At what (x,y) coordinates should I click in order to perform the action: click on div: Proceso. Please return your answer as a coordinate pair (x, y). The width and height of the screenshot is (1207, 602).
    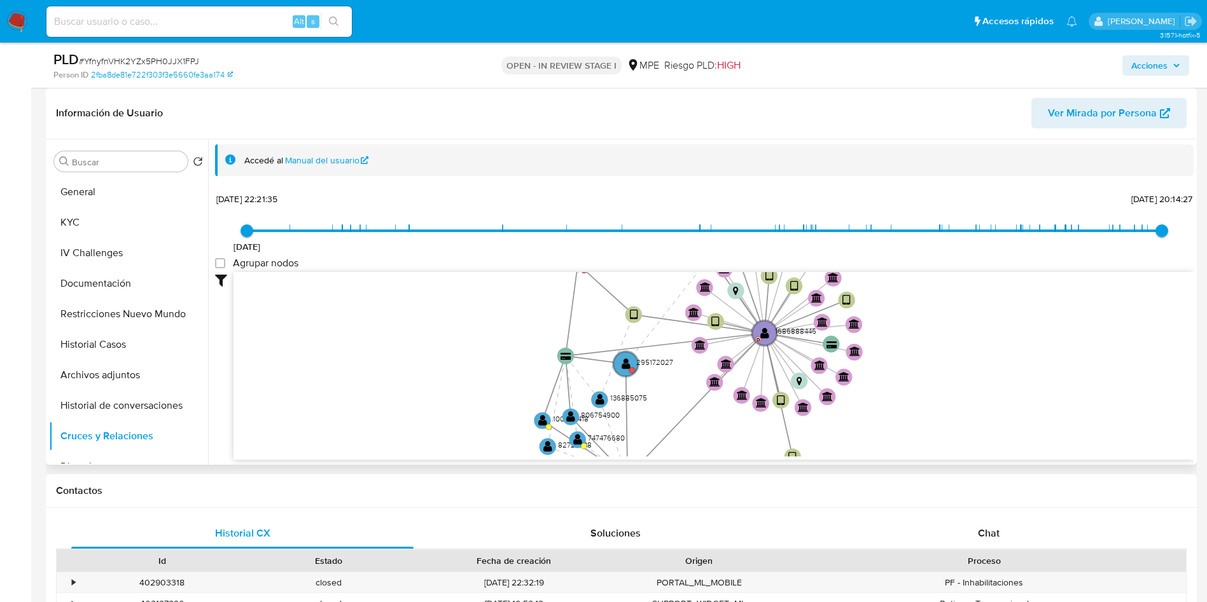
    Looking at the image, I should click on (984, 561).